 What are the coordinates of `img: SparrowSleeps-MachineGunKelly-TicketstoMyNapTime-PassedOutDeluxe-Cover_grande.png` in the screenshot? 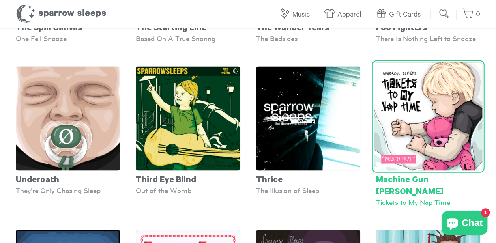 It's located at (428, 116).